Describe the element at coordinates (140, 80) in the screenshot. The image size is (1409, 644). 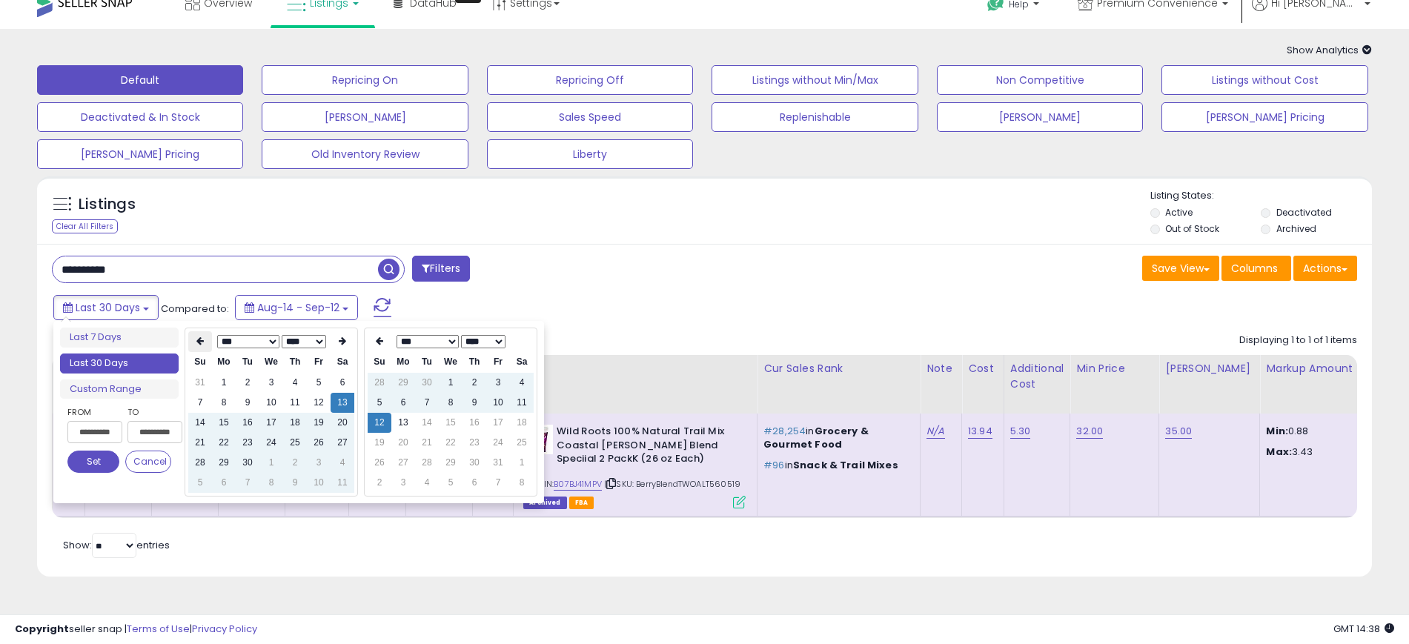
I see `button: Default` at that location.